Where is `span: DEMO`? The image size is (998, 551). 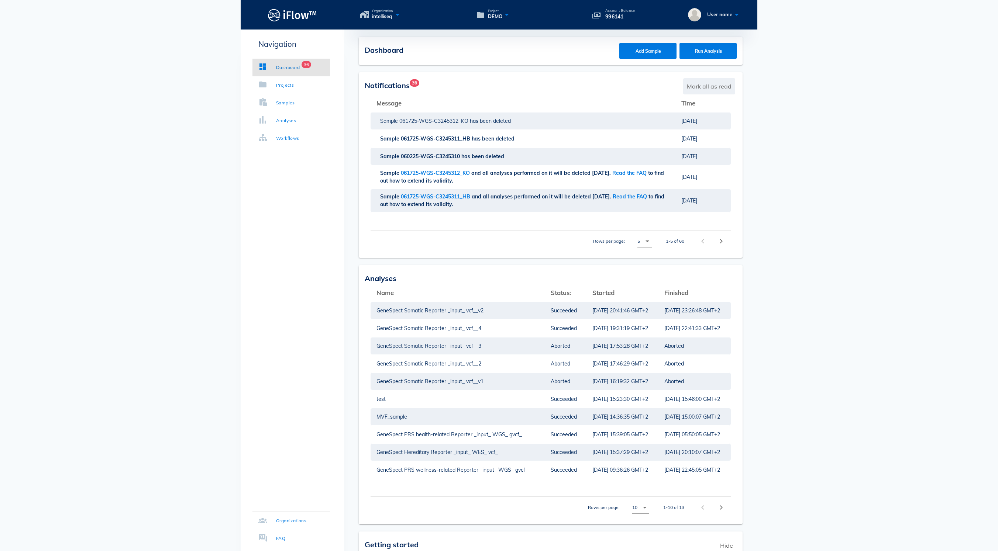
span: DEMO is located at coordinates (495, 17).